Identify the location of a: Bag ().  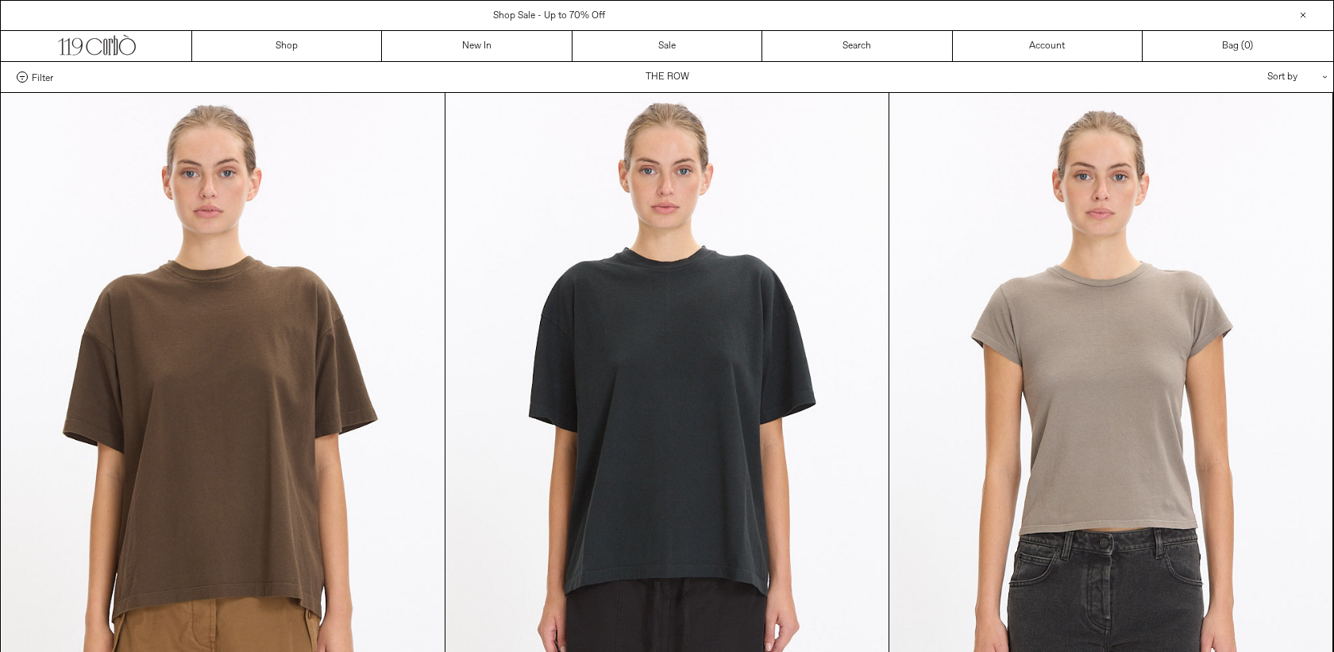
(1237, 46).